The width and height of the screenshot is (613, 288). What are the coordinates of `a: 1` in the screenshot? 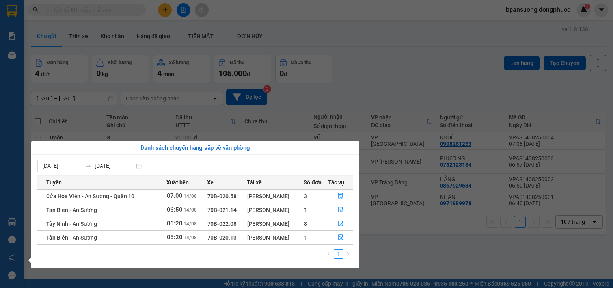 It's located at (339, 254).